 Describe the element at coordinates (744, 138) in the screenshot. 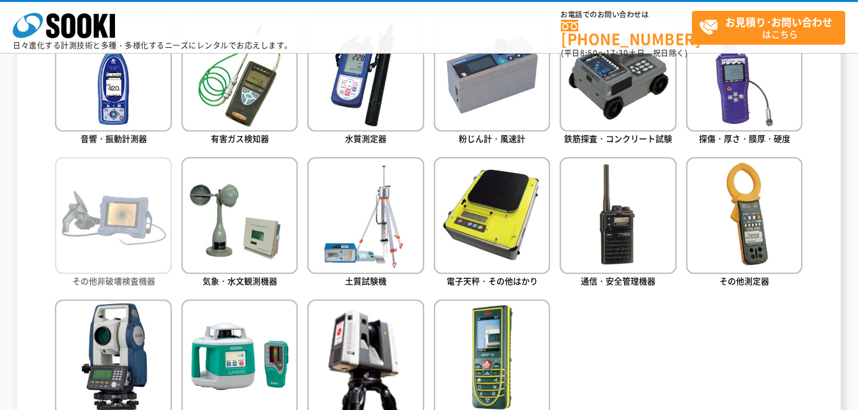

I see `span: 探傷・厚さ・膜厚・硬度` at that location.